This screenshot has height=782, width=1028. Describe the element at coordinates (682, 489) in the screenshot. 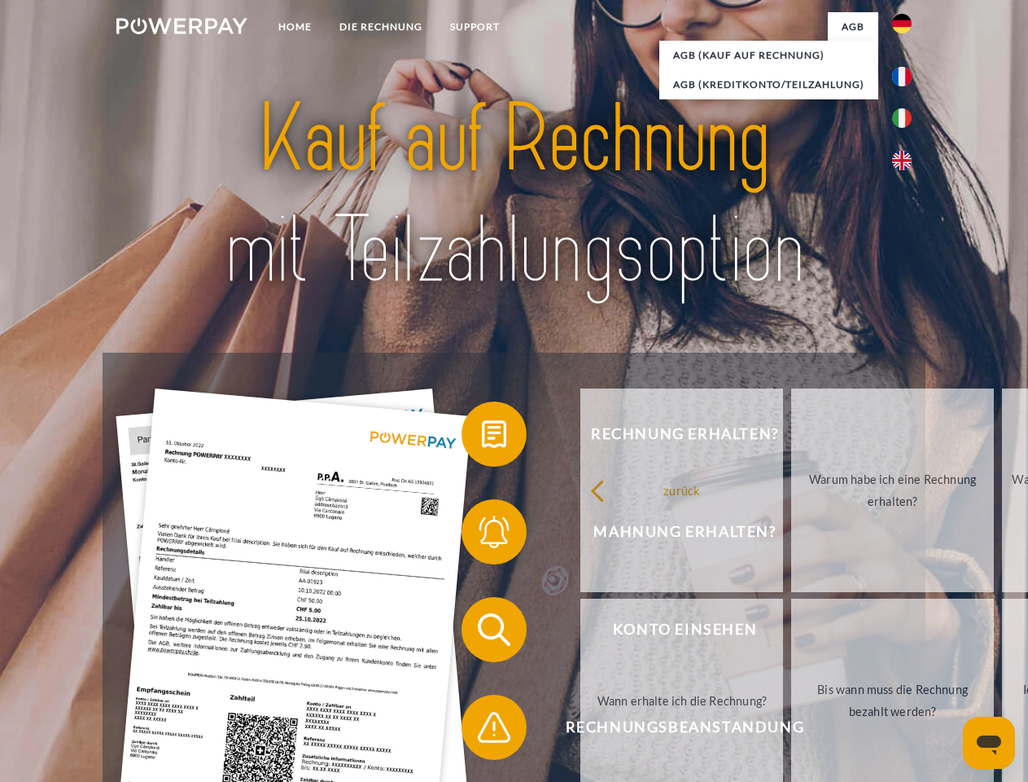

I see `div: zurück` at that location.